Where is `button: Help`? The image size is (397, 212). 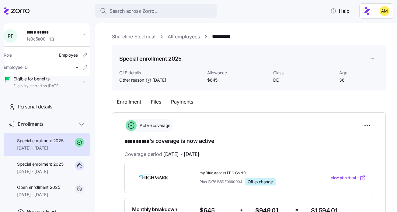 button: Help is located at coordinates (340, 11).